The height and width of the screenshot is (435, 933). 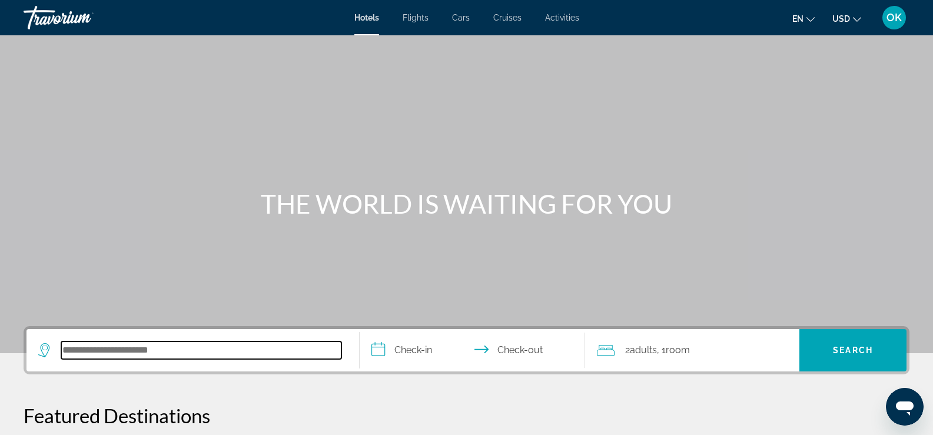 What do you see at coordinates (692, 350) in the screenshot?
I see `button: Travelers: 2 adults, 0 children` at bounding box center [692, 350].